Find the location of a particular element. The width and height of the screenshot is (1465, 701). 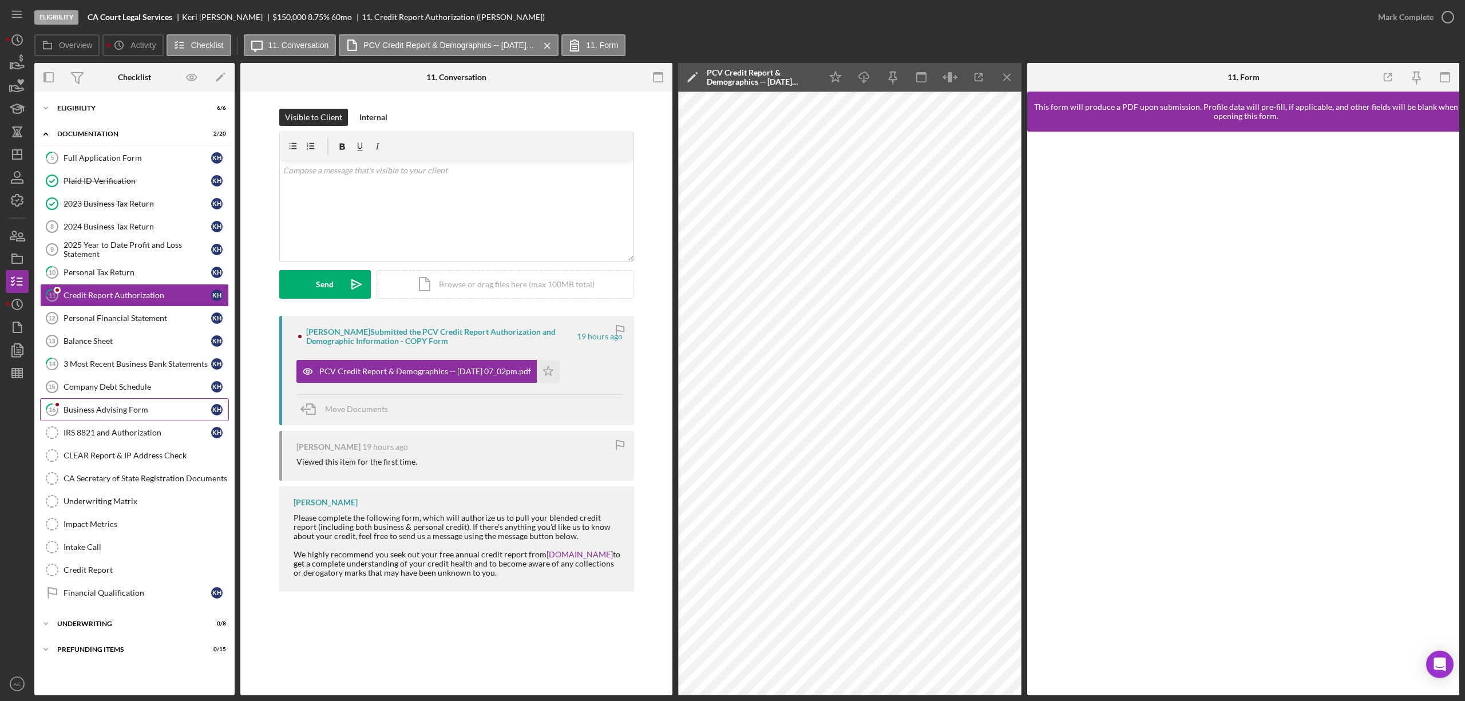

div: Prefunding Items is located at coordinates (127, 650).